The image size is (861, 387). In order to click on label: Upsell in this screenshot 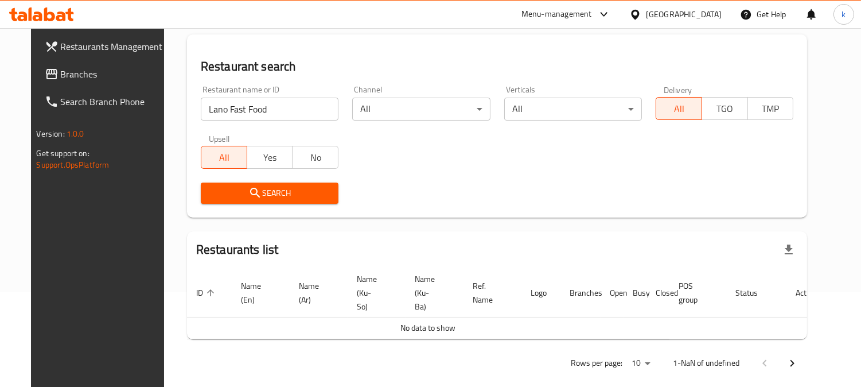, I will do `click(219, 138)`.